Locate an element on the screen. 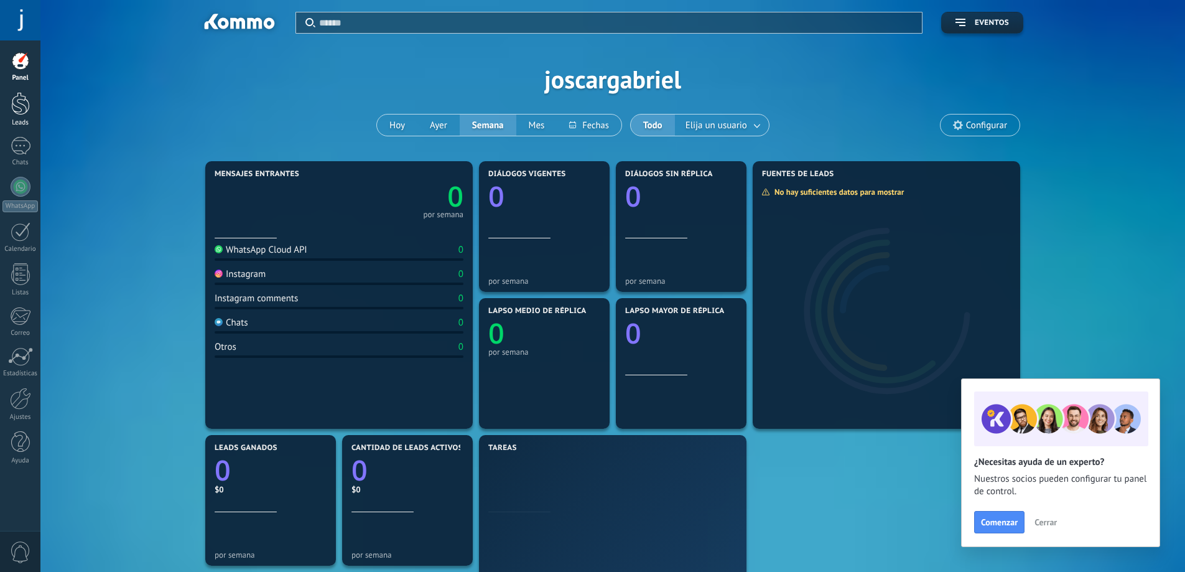 This screenshot has height=572, width=1185. span: Diálogos vigentes is located at coordinates (527, 174).